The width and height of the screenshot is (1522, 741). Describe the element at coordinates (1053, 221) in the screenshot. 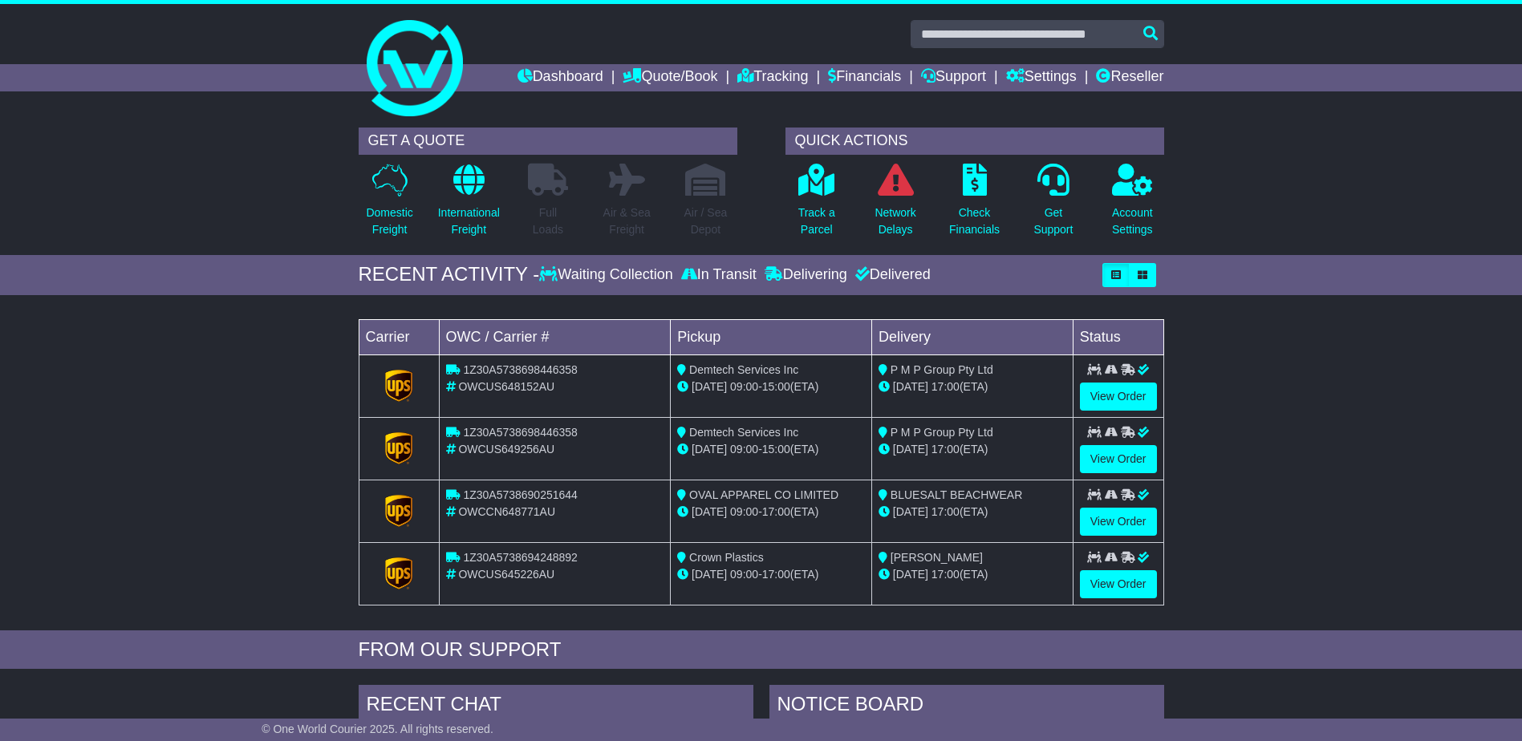

I see `p: Get Support` at that location.